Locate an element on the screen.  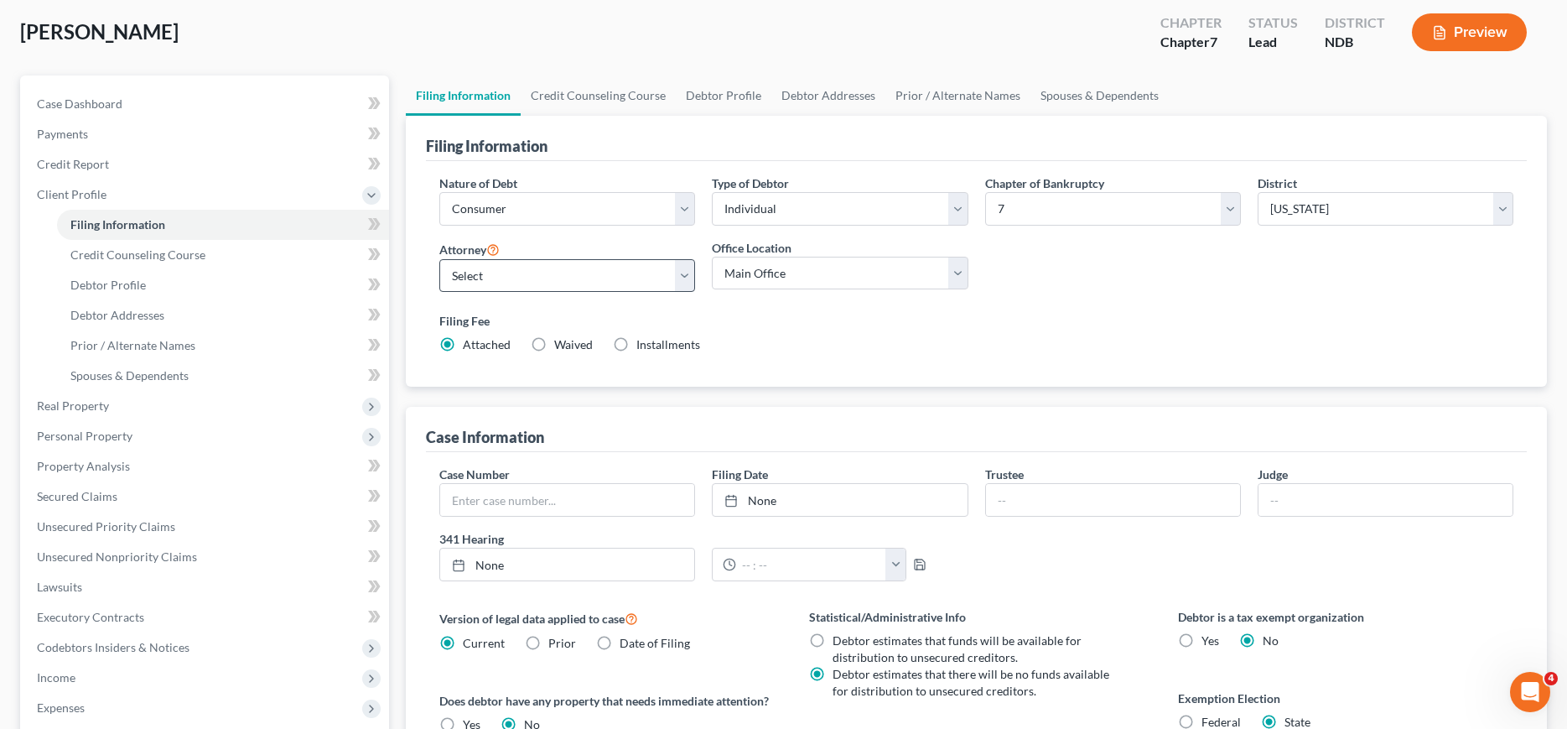
span: Credit Report is located at coordinates (73, 163).